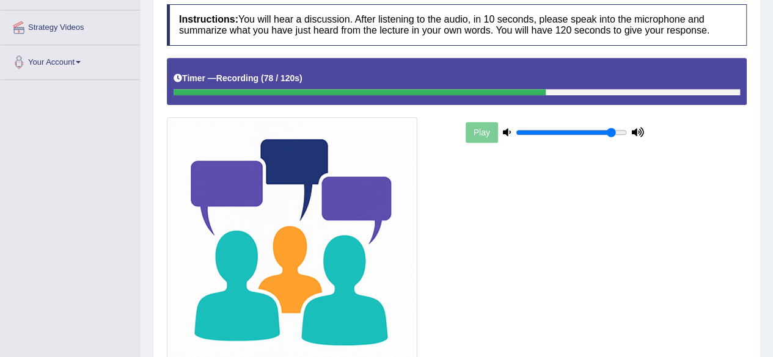 This screenshot has width=773, height=357. I want to click on a: Your Account, so click(70, 60).